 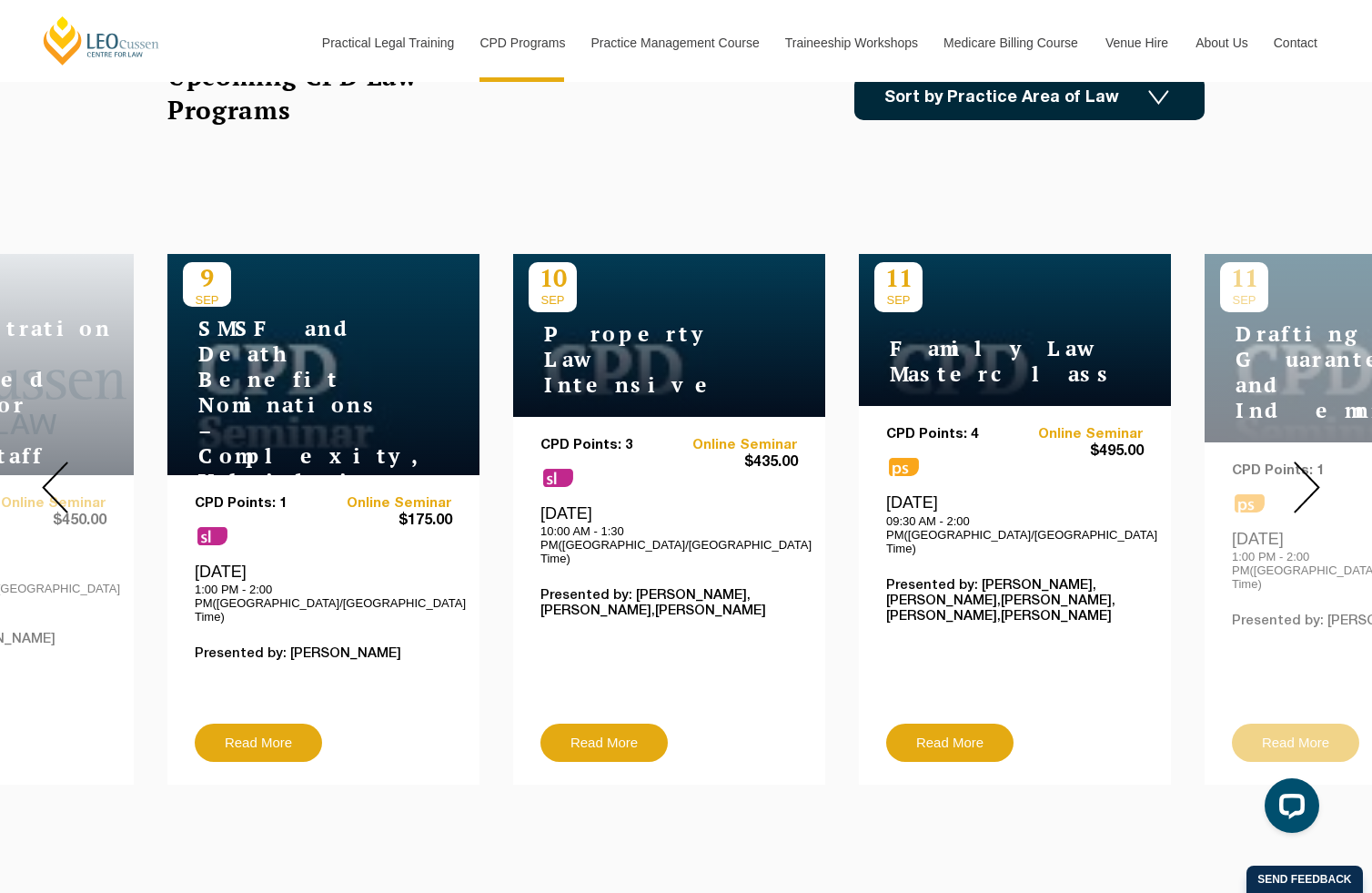 What do you see at coordinates (42, 34) in the screenshot?
I see `button: Open LiveChat chat widget` at bounding box center [42, 34].